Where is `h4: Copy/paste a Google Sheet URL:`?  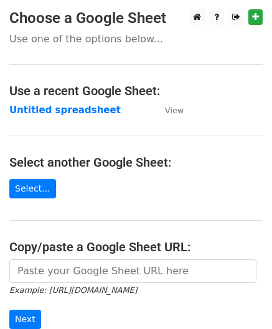
h4: Copy/paste a Google Sheet URL: is located at coordinates (136, 247).